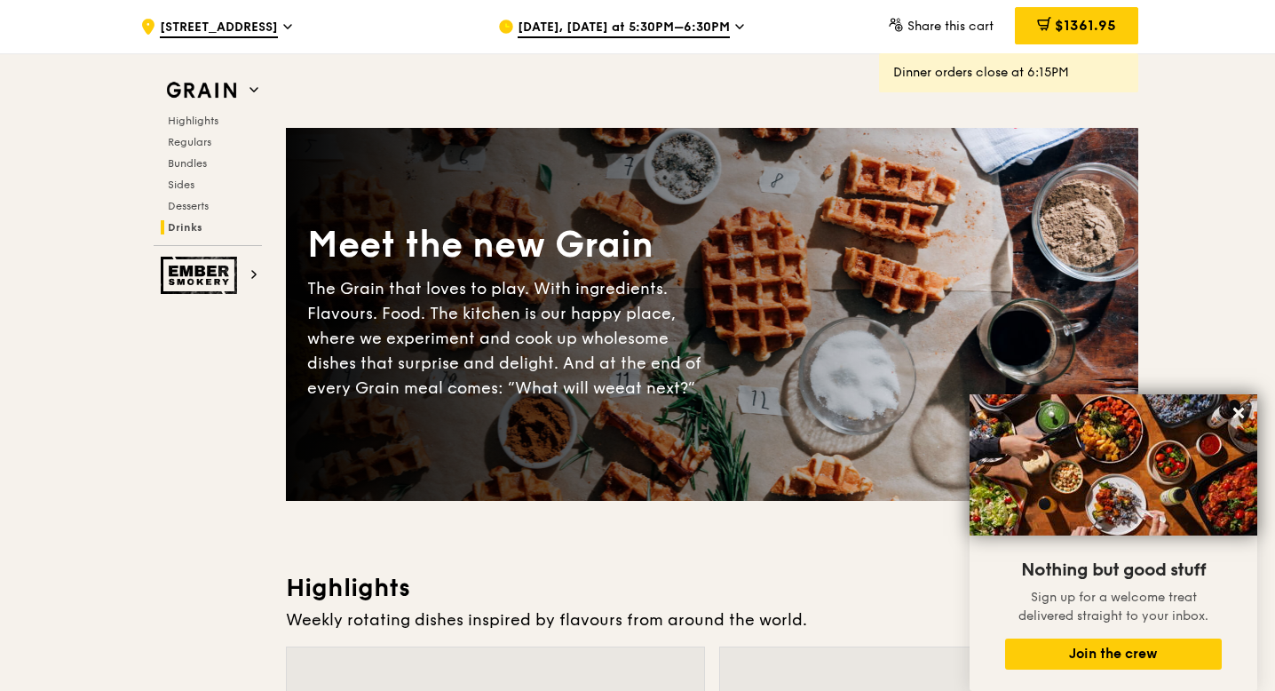 The height and width of the screenshot is (691, 1275). Describe the element at coordinates (1113, 606) in the screenshot. I see `span: Sign up for a welcome treat delivered straight to your inbox.` at that location.